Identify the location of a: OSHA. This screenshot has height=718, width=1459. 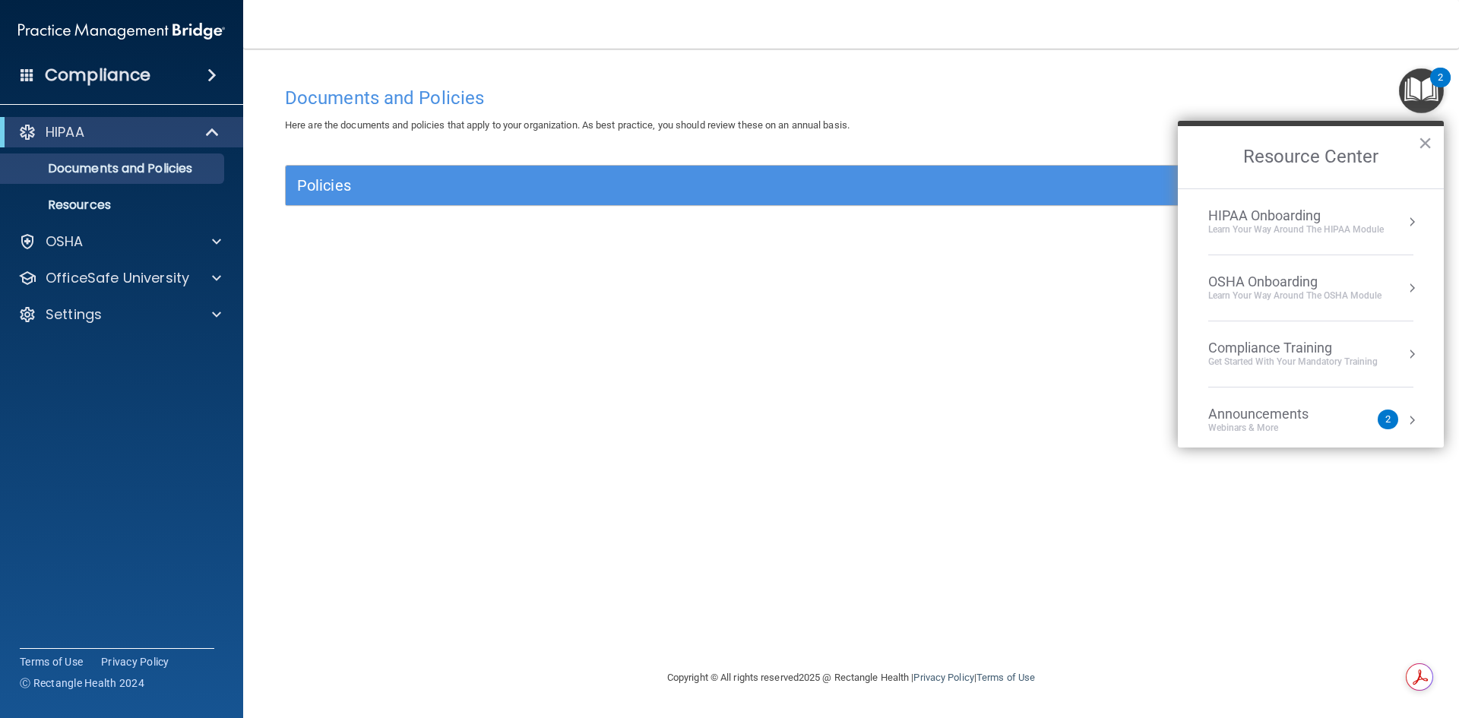
(119, 242).